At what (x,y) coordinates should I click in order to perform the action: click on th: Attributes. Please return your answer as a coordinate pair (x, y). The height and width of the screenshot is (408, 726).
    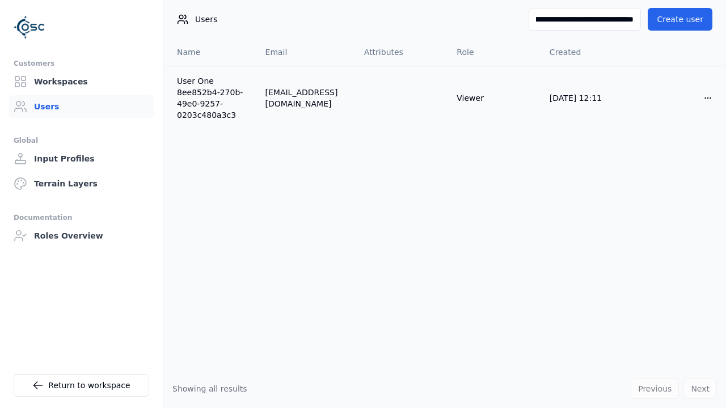
    Looking at the image, I should click on (402, 52).